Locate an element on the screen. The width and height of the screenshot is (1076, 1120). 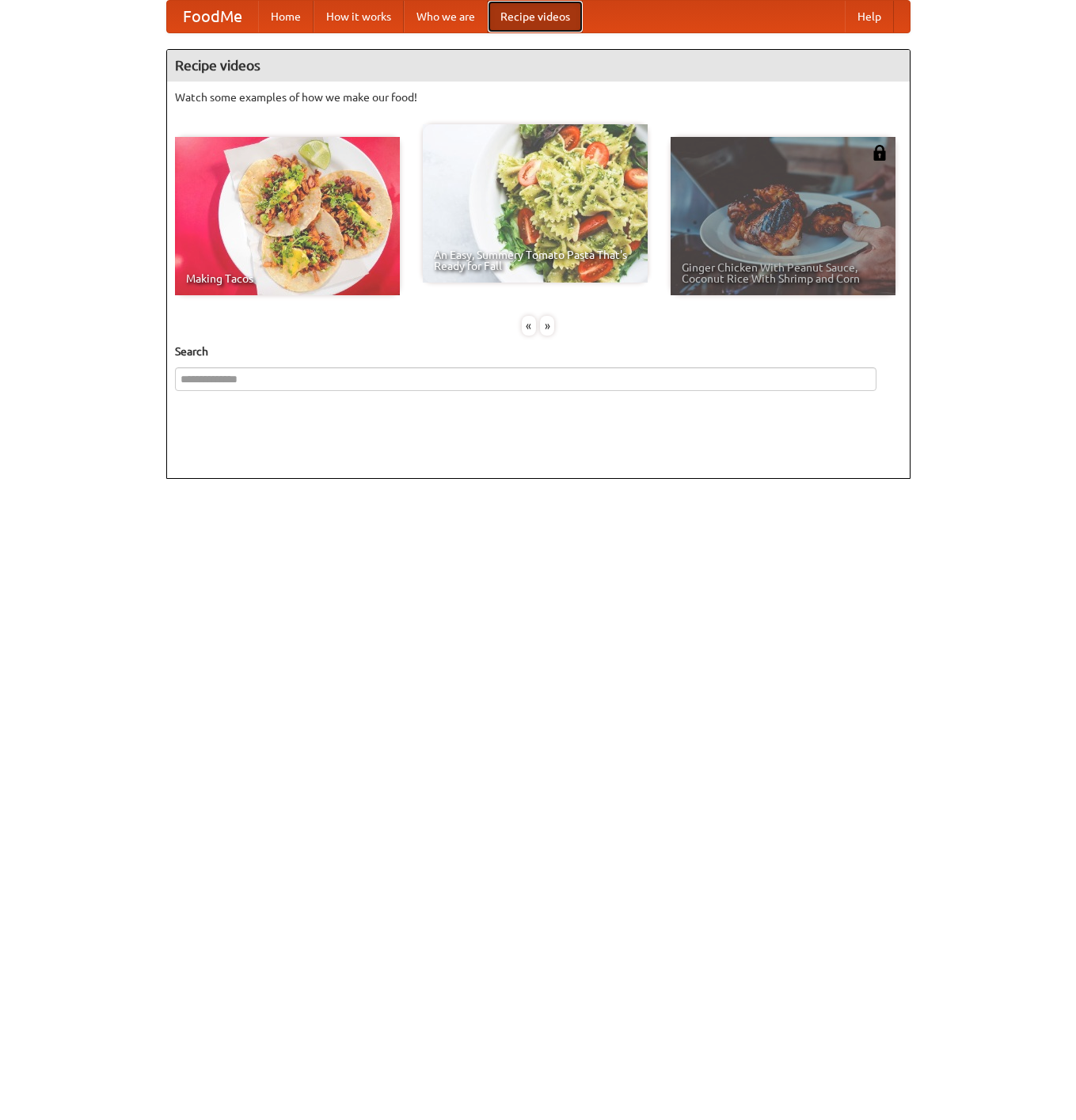
a: Help is located at coordinates (869, 16).